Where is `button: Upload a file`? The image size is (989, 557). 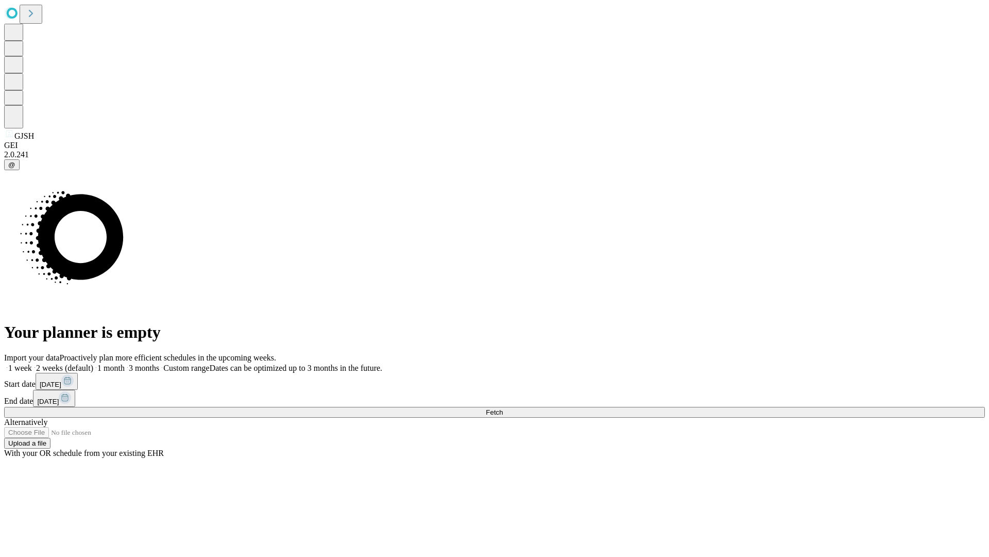 button: Upload a file is located at coordinates (27, 443).